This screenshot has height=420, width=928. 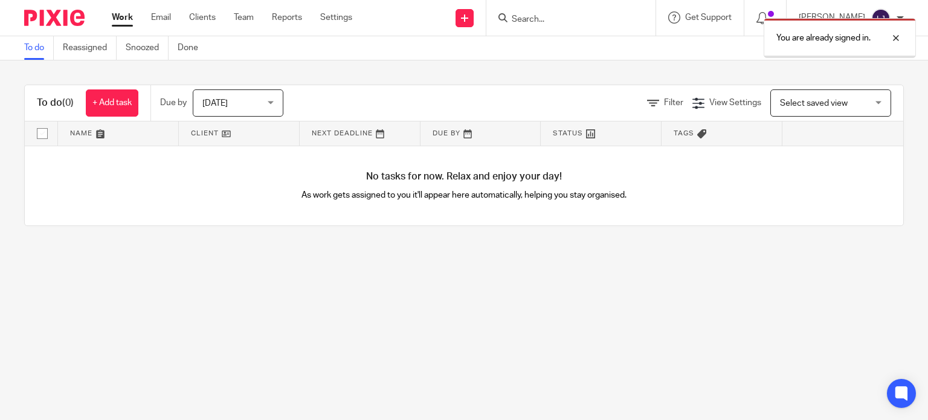 I want to click on span: (0), so click(x=68, y=103).